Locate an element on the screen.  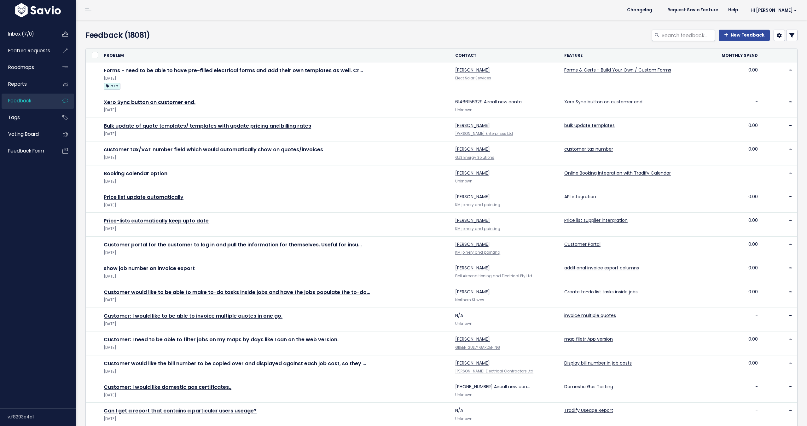
a: Elect Solar Services is located at coordinates (473, 78).